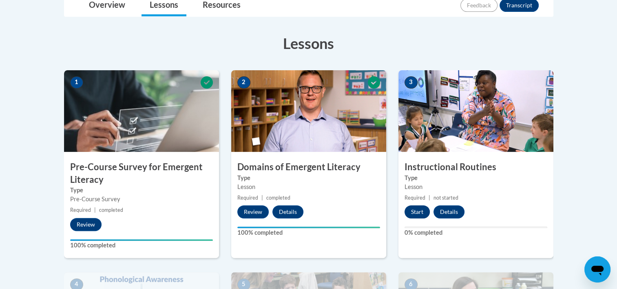 This screenshot has width=617, height=289. I want to click on span: 1, so click(77, 82).